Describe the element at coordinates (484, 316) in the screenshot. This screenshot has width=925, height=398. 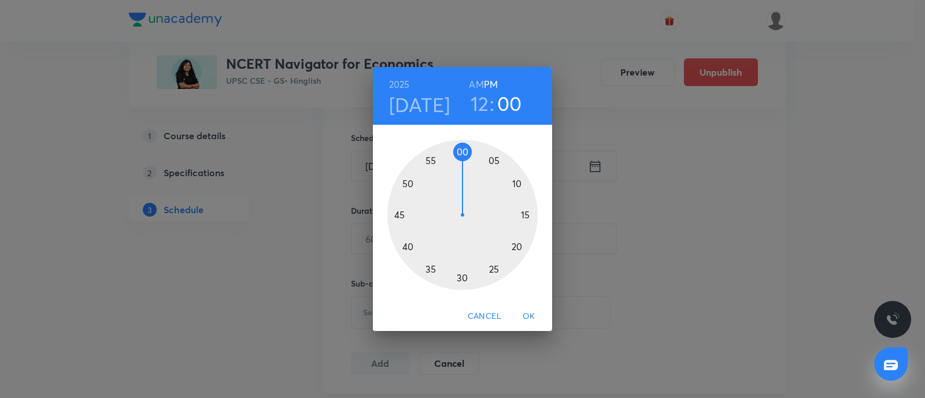
I see `button: Cancel` at that location.